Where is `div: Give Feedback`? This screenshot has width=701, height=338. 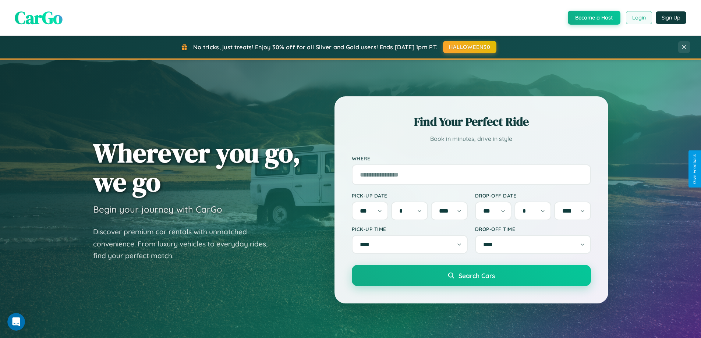
div: Give Feedback is located at coordinates (695, 169).